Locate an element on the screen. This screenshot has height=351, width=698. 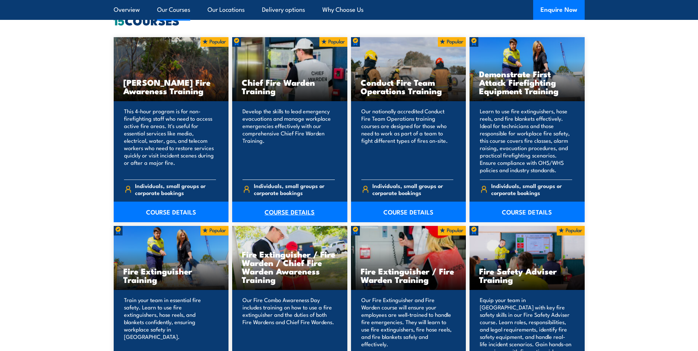
h3: Demonstrate First Attack Firefighting Equipment Training is located at coordinates (527, 82).